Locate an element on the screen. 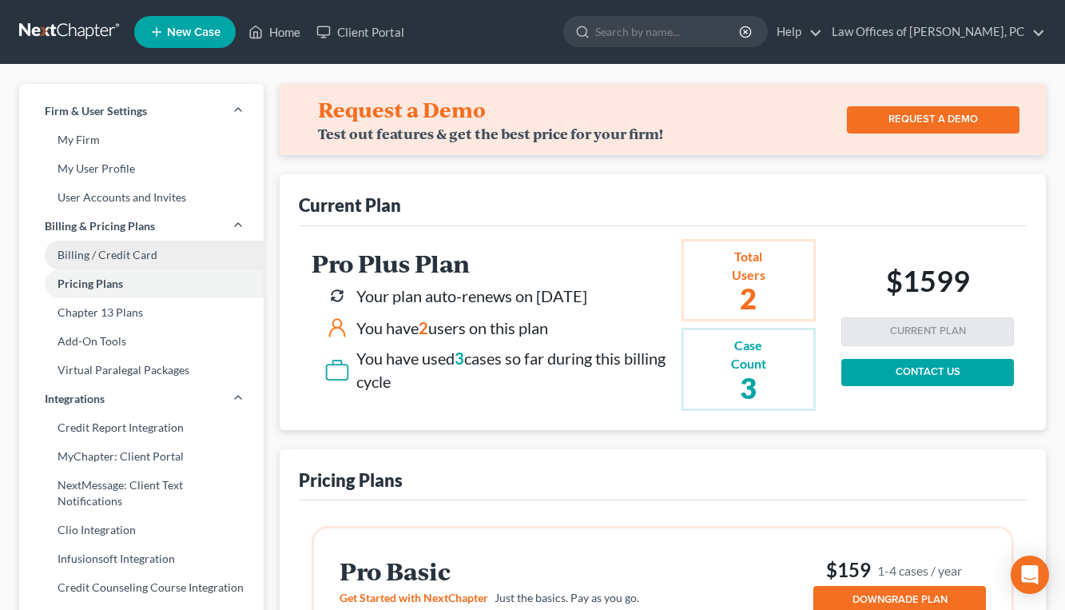  a: User Accounts and Invites is located at coordinates (141, 197).